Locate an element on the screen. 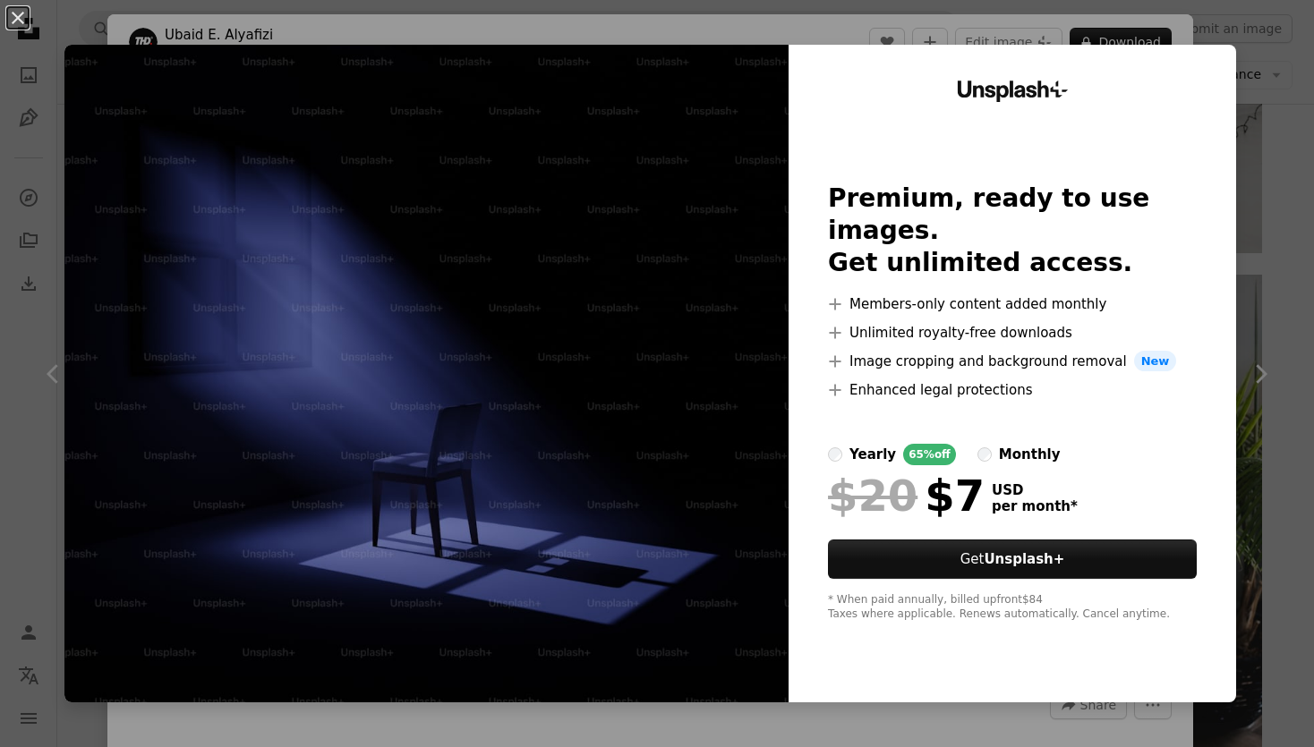  input: yearly65%off is located at coordinates (835, 455).